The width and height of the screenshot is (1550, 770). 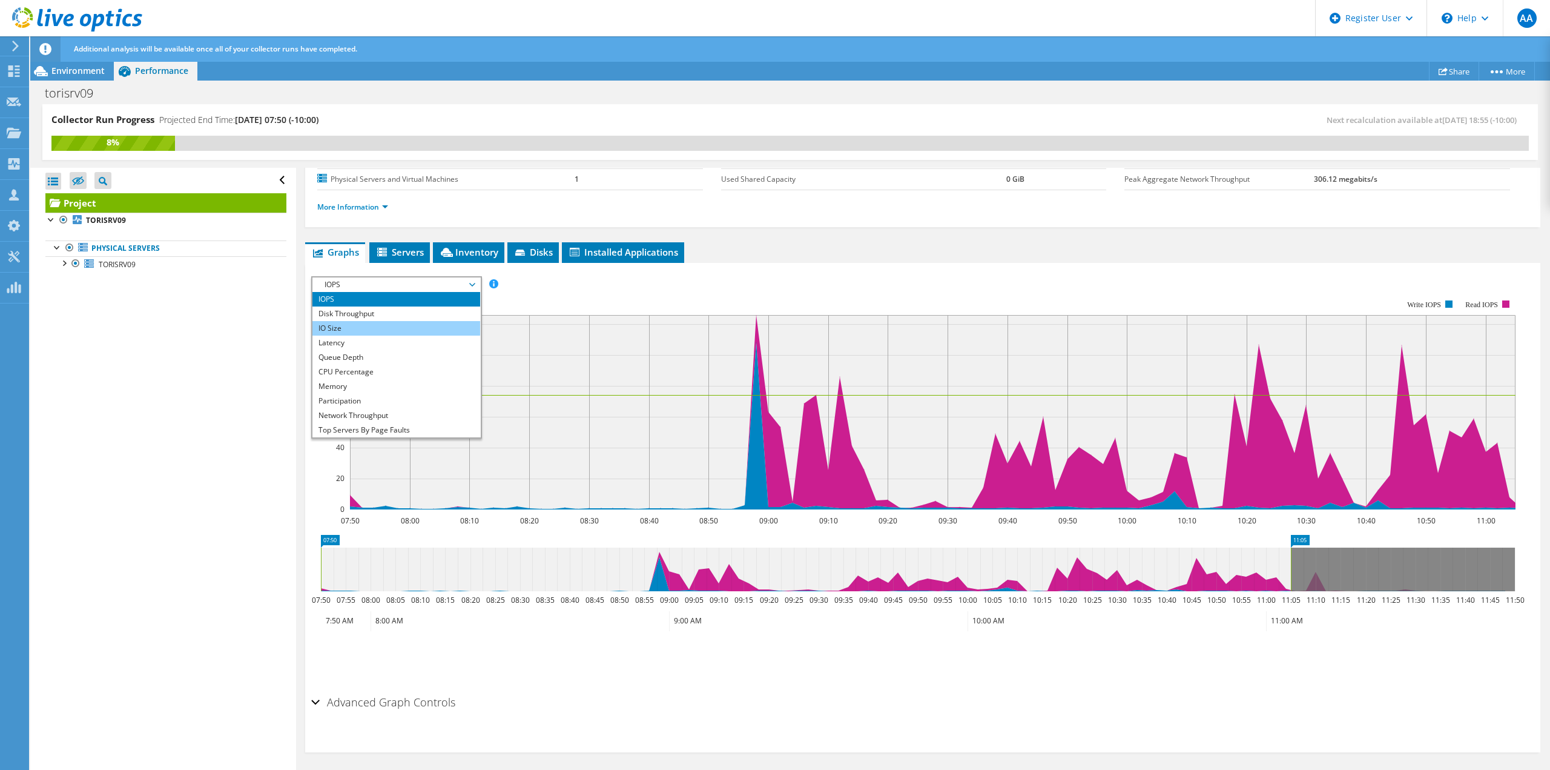 I want to click on text: 11:25, so click(x=1391, y=600).